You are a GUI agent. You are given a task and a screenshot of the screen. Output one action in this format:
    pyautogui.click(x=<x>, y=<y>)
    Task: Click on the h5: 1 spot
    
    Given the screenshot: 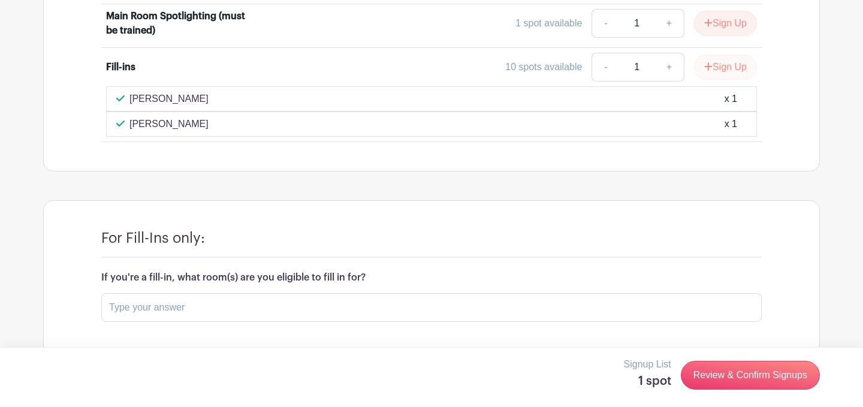 What is the action you would take?
    pyautogui.click(x=647, y=381)
    